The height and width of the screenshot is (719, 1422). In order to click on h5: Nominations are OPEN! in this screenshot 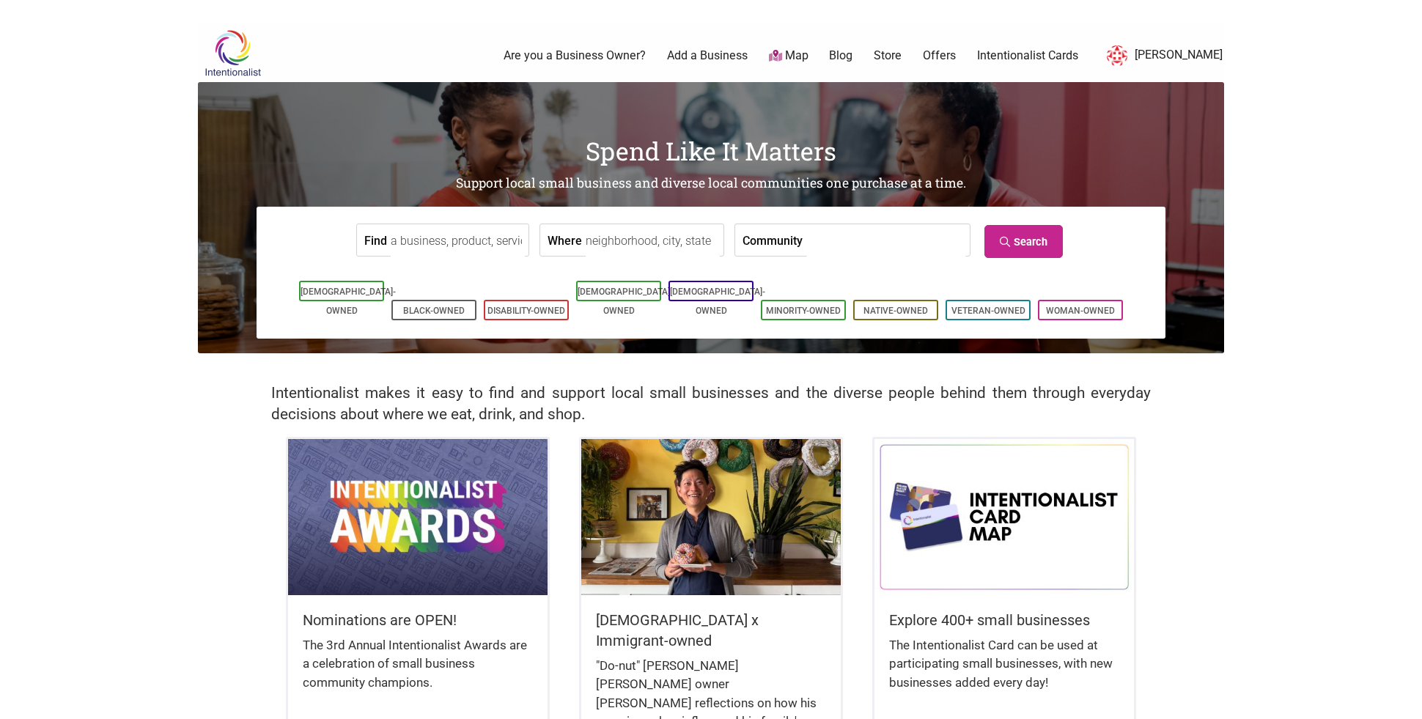, I will do `click(418, 620)`.